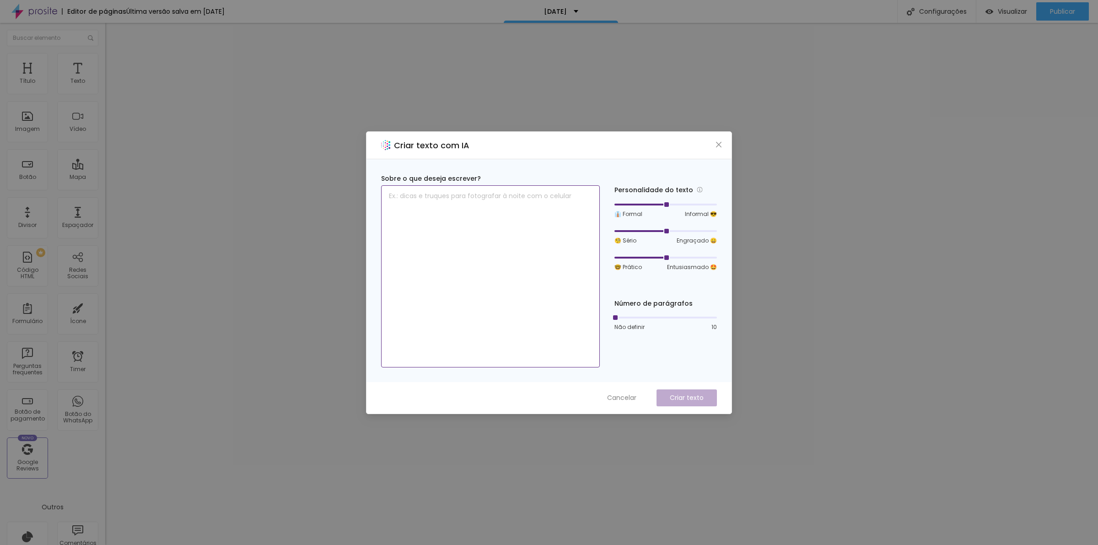 Image resolution: width=1098 pixels, height=545 pixels. Describe the element at coordinates (629, 327) in the screenshot. I see `span: Não definir` at that location.